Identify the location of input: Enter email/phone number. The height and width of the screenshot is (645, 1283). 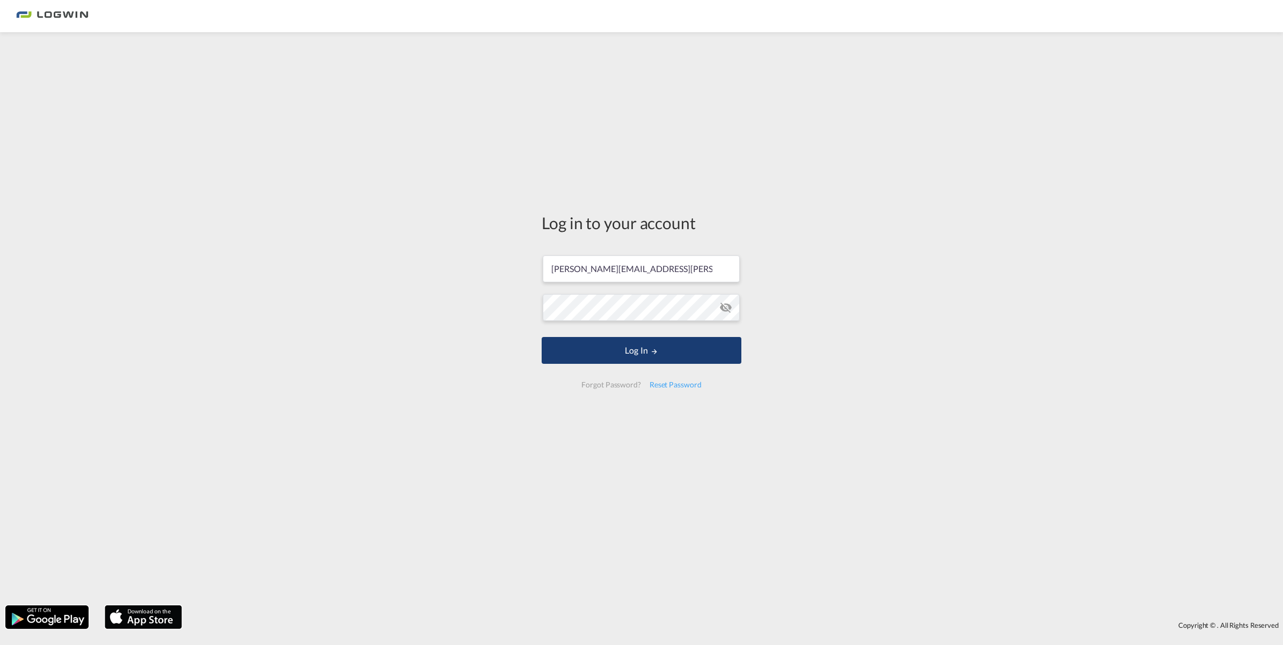
(641, 269).